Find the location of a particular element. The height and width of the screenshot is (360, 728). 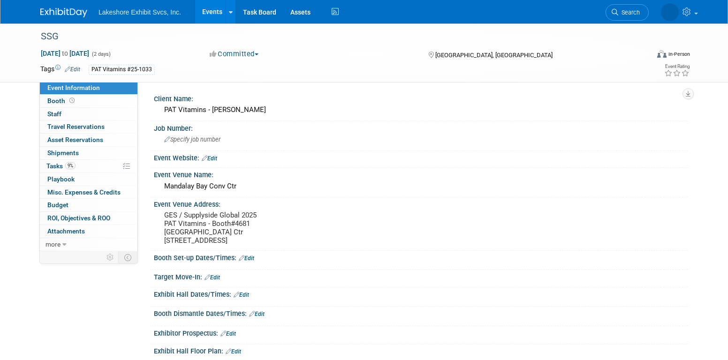

div: Target Move-In: is located at coordinates (421, 276).